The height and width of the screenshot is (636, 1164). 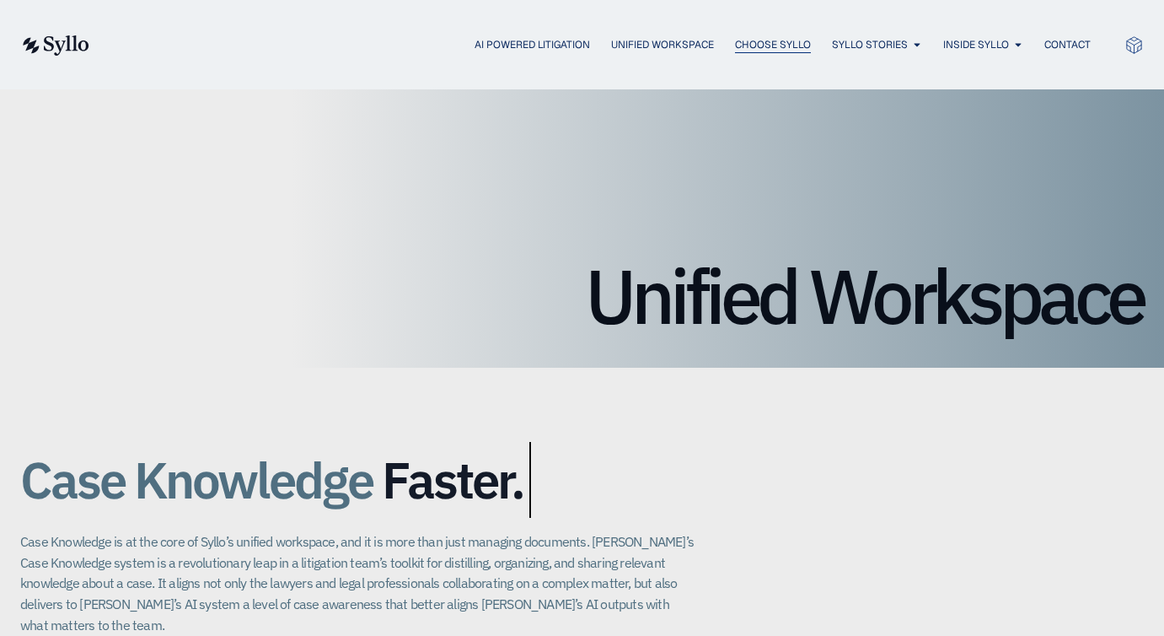 What do you see at coordinates (55, 46) in the screenshot?
I see `img: syllo` at bounding box center [55, 46].